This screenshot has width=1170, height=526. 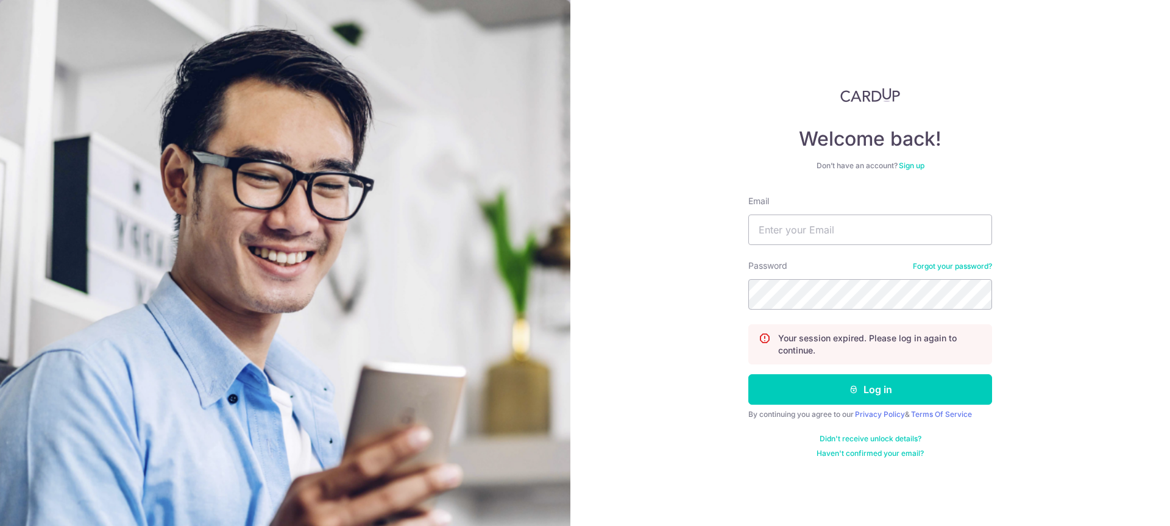 I want to click on button: Log in, so click(x=871, y=390).